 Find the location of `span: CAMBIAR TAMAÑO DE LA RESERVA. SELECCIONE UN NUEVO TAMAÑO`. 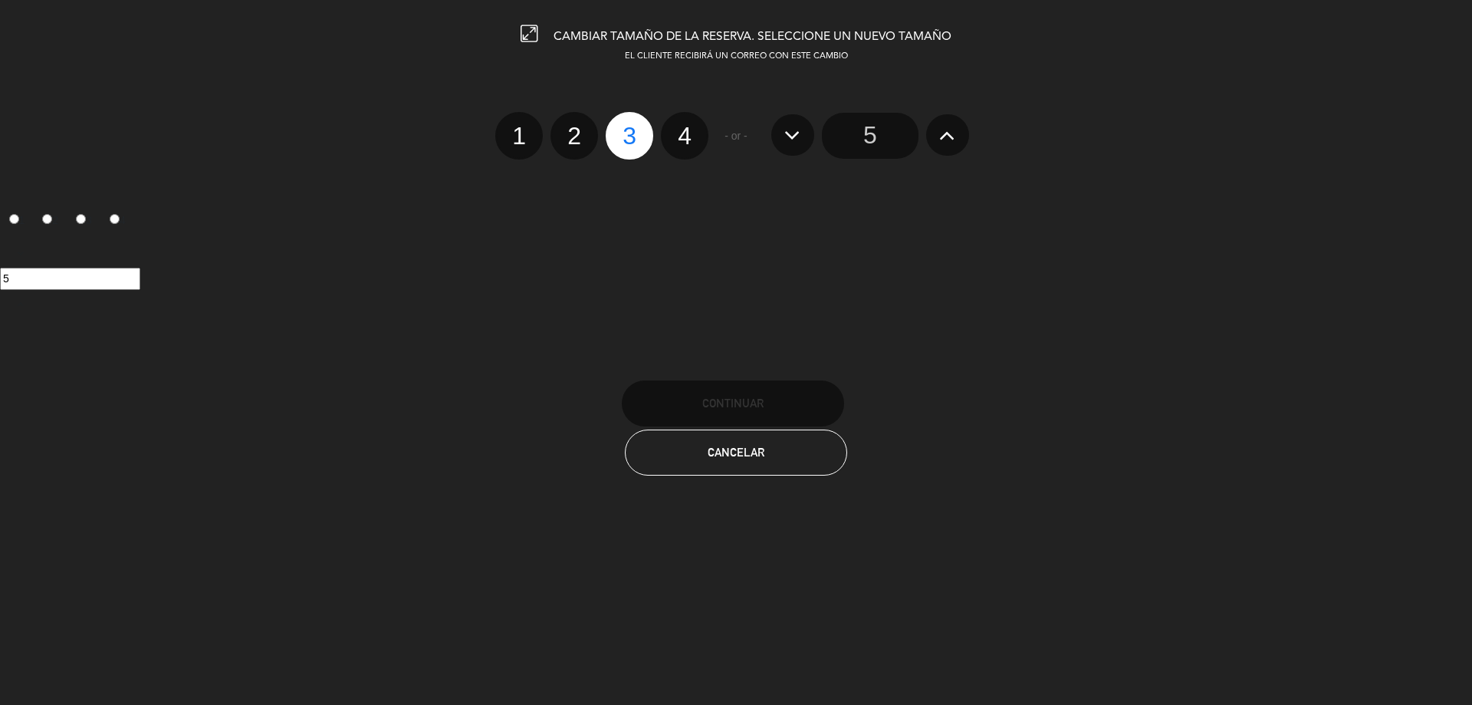

span: CAMBIAR TAMAÑO DE LA RESERVA. SELECCIONE UN NUEVO TAMAÑO is located at coordinates (752, 37).